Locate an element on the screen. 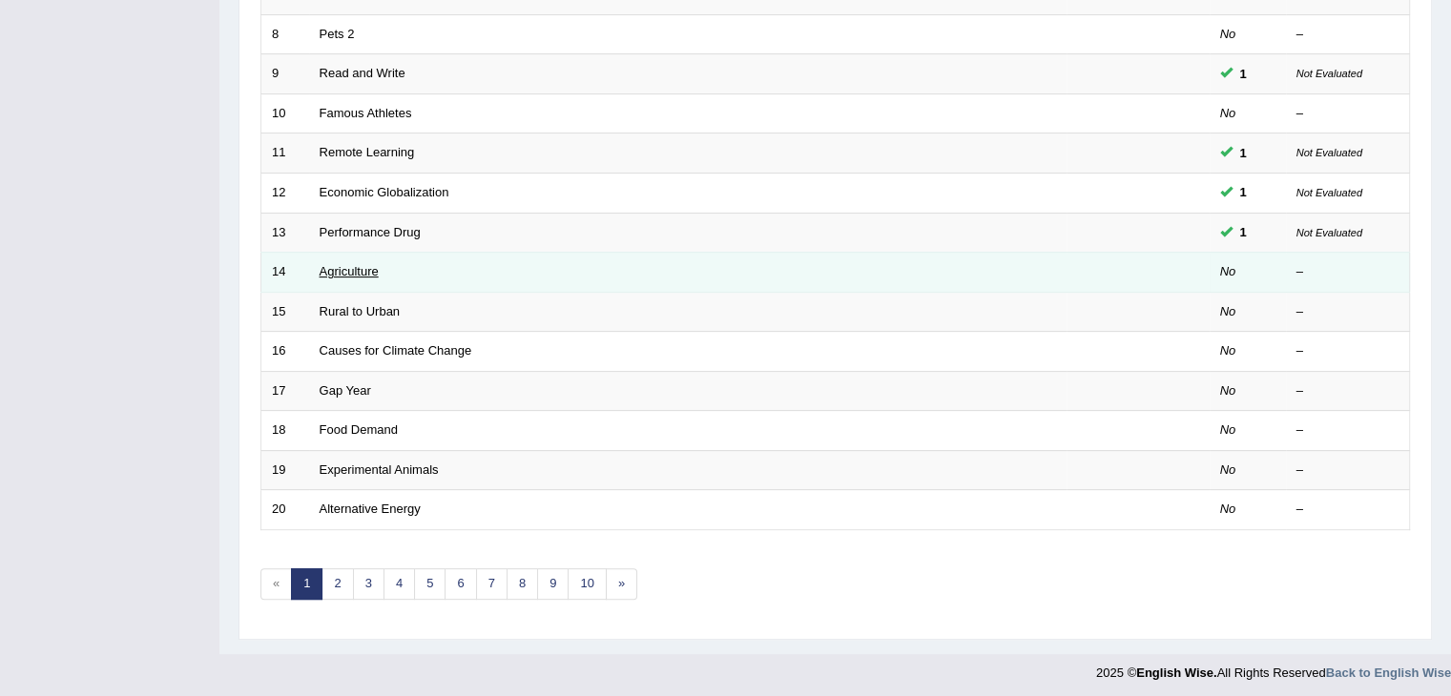 The image size is (1451, 696). a: 10 is located at coordinates (587, 584).